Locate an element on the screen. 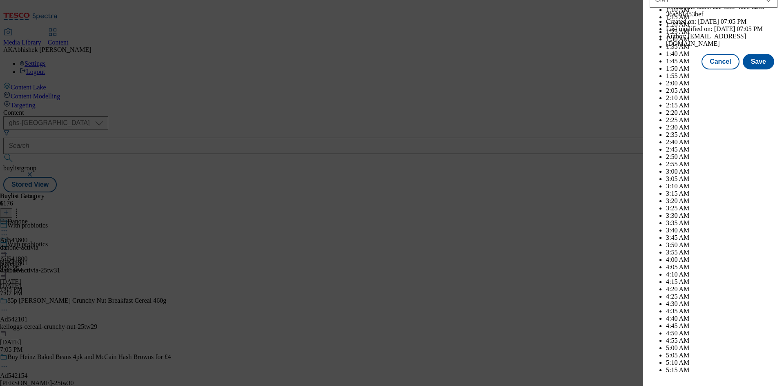  li: 4:20 AM is located at coordinates (722, 289).